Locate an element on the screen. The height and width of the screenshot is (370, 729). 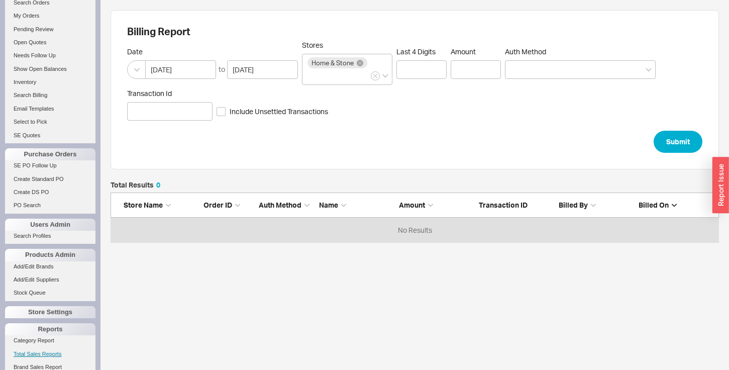
span: Home & Stone is located at coordinates (332, 63).